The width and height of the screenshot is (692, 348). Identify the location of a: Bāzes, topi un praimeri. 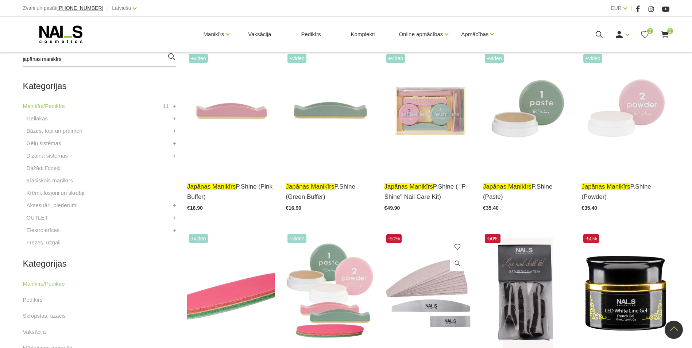
(54, 131).